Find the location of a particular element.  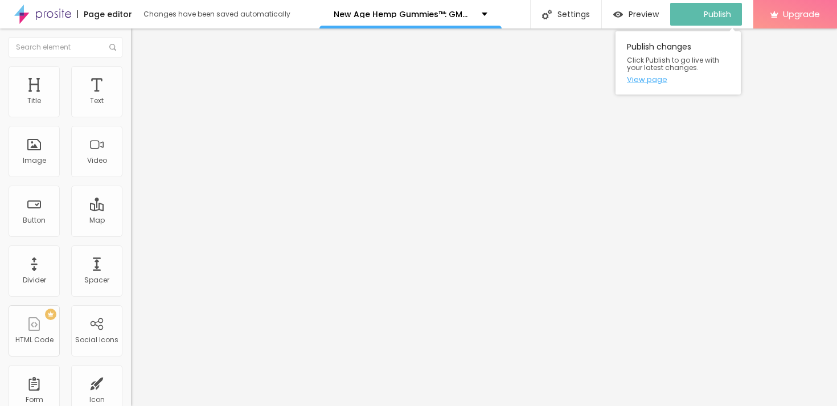

div: Video is located at coordinates (97, 161).